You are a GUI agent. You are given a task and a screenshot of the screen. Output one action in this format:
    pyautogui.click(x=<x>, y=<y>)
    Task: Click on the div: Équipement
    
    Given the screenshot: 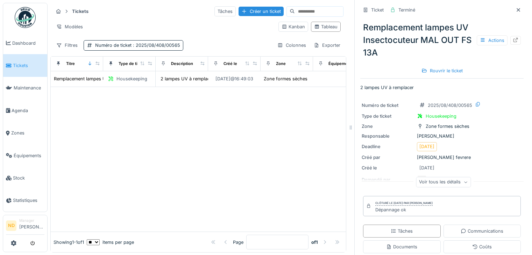 What is the action you would take?
    pyautogui.click(x=340, y=64)
    